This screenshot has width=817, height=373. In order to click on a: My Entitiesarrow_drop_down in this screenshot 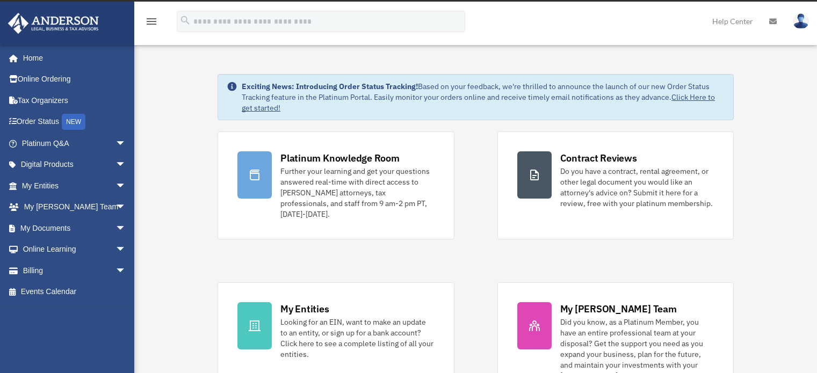, I will do `click(75, 186)`.